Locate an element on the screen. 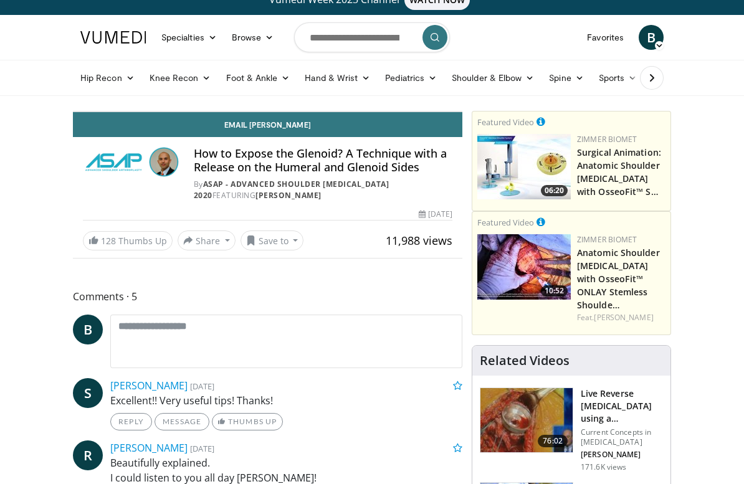  a: 06:20 is located at coordinates (524, 166).